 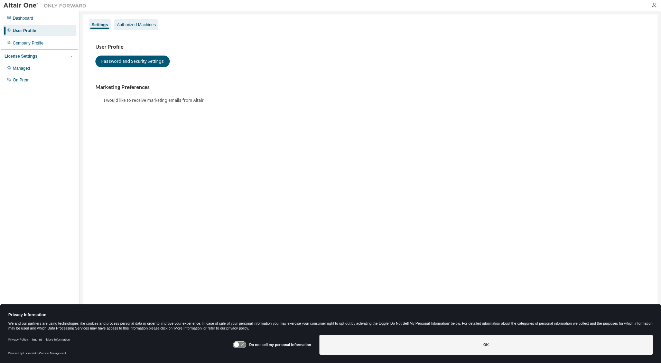 I want to click on h3: User Profile, so click(x=370, y=47).